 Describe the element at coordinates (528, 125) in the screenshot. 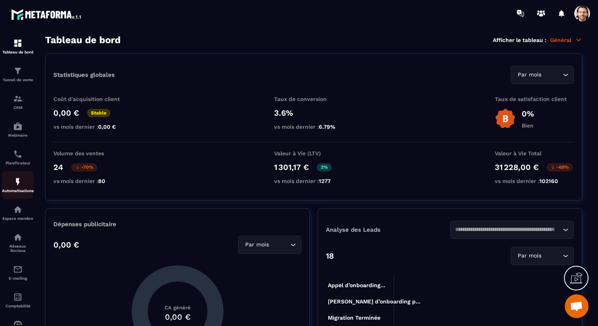

I see `p: Bien` at that location.